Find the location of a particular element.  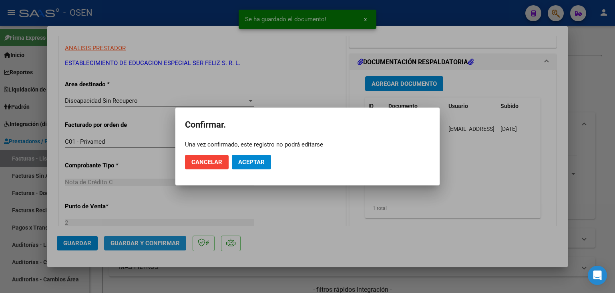

h2: Confirmar. is located at coordinates (308, 125).